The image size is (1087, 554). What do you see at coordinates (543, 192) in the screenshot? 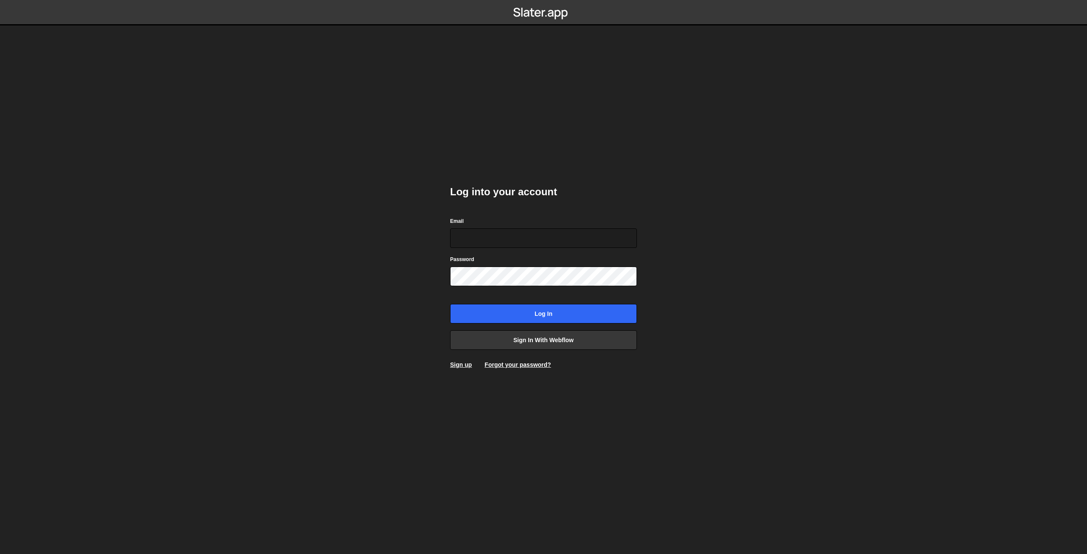
I see `h2: Log into your account` at bounding box center [543, 192].